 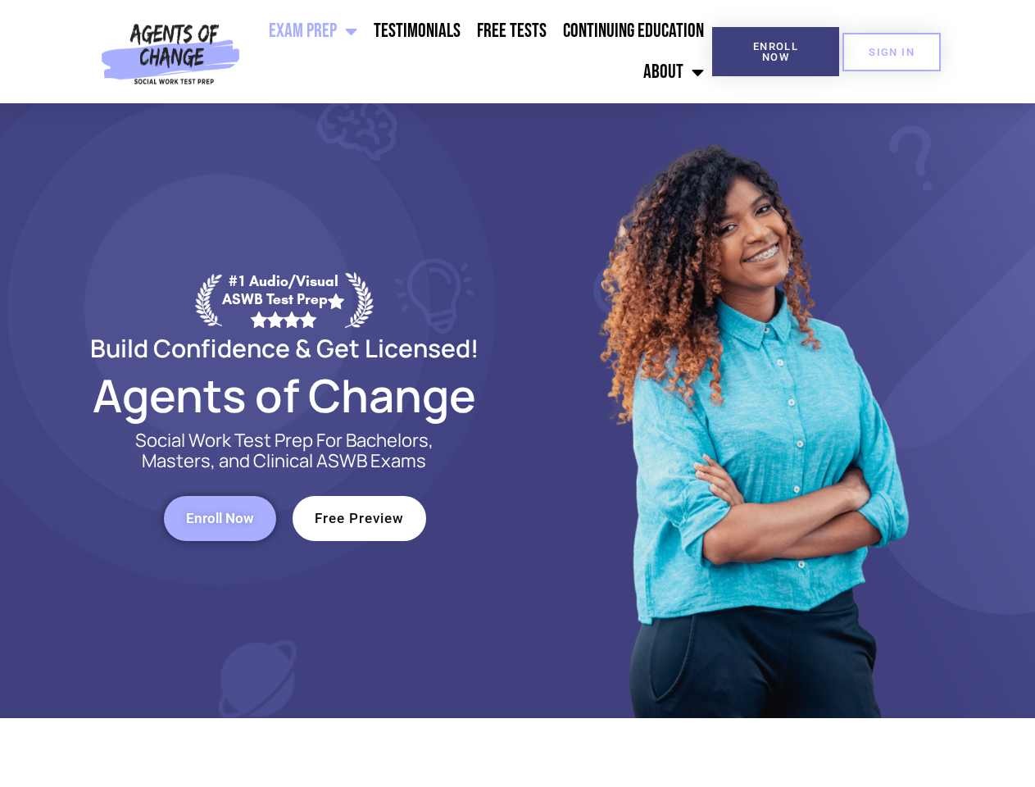 I want to click on span: Free Preview, so click(x=359, y=518).